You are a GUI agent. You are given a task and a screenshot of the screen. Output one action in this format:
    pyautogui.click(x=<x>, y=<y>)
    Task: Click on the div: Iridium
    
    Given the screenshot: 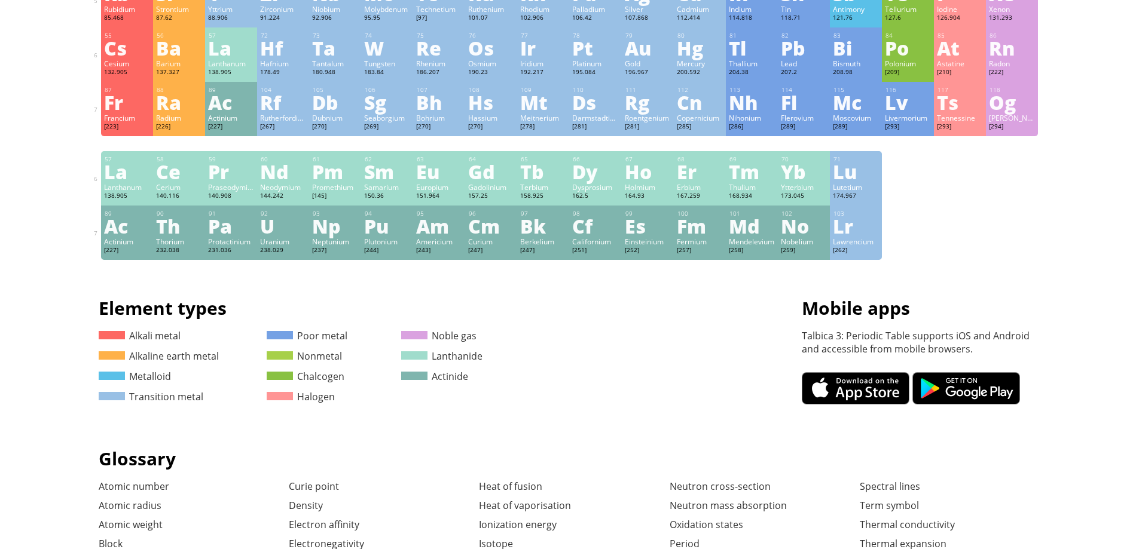 What is the action you would take?
    pyautogui.click(x=543, y=63)
    